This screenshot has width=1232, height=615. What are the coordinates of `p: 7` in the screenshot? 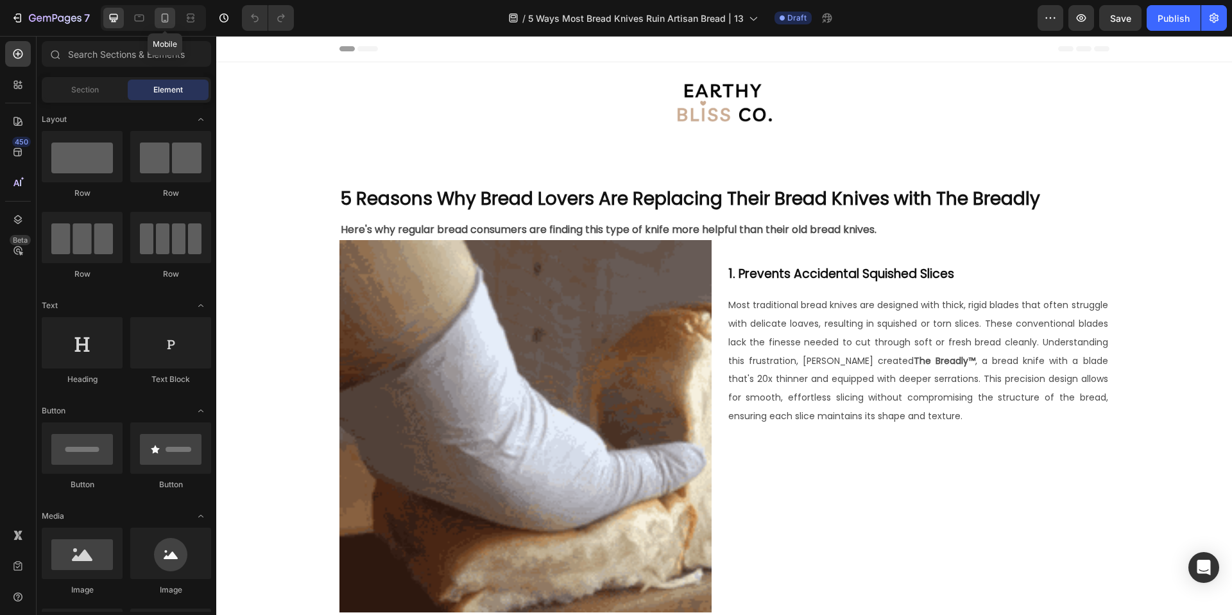 It's located at (87, 18).